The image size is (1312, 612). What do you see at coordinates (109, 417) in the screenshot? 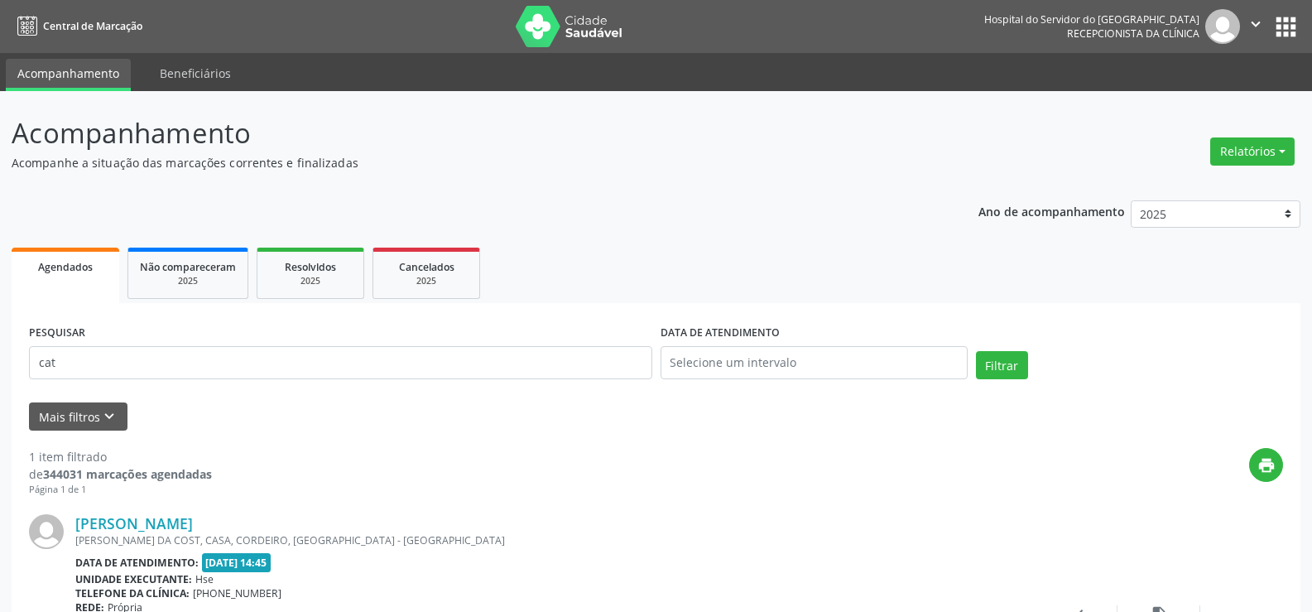
I see `i: keyboard_arrow_down` at bounding box center [109, 417].